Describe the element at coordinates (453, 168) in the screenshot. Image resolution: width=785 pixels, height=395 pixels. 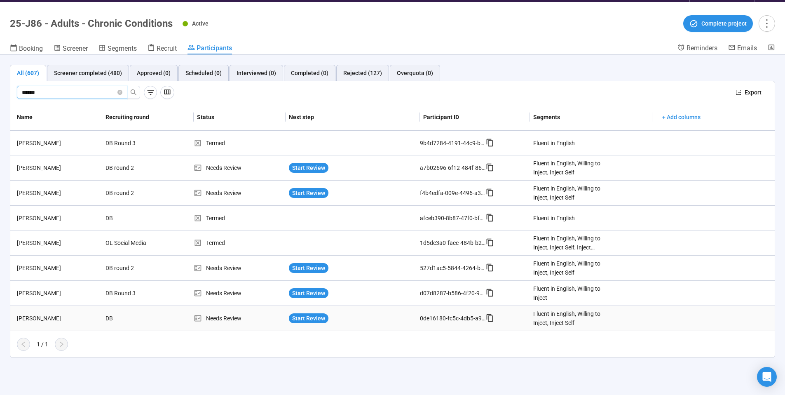
I see `div: a7b02696-6f12-484f-862f-5a2e208834b1` at that location.